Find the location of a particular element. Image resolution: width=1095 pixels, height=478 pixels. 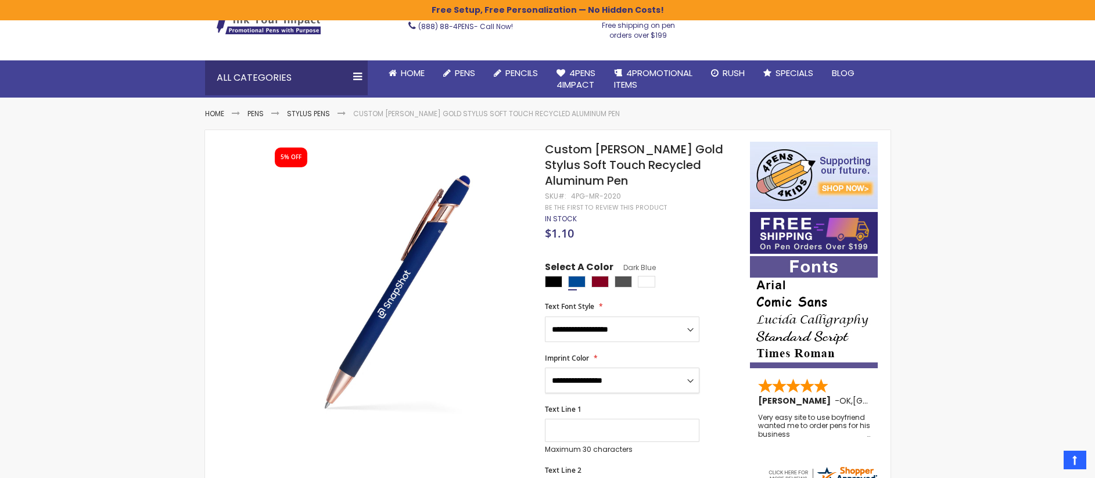

a: Blog is located at coordinates (843, 73).